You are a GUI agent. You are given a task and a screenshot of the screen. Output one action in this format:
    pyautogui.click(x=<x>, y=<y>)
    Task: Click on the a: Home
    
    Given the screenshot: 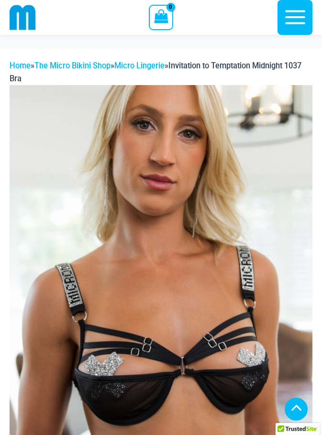 What is the action you would take?
    pyautogui.click(x=20, y=66)
    